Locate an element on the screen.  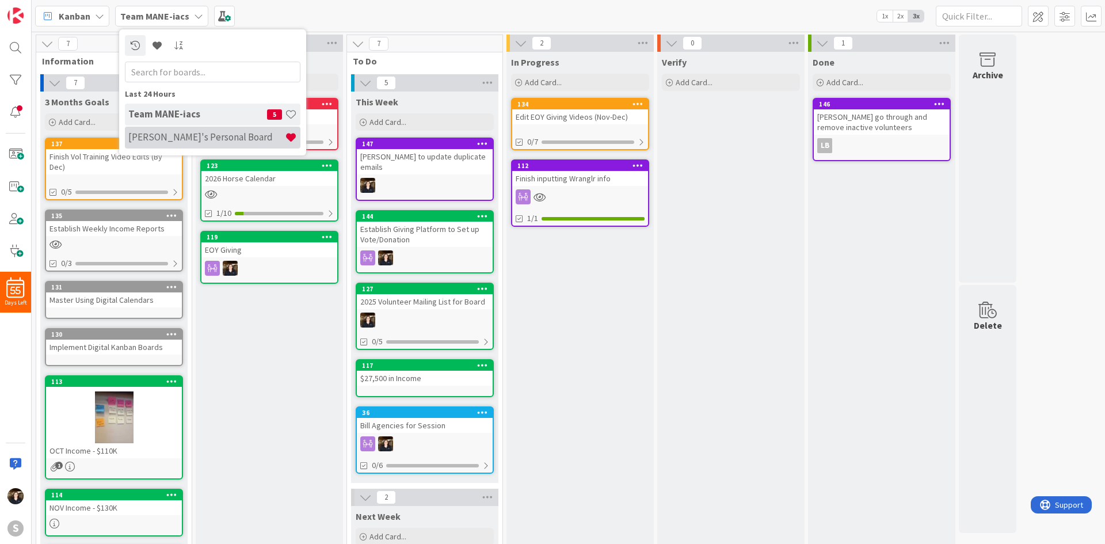
div: 2026 Horse Calendar is located at coordinates (269, 178).